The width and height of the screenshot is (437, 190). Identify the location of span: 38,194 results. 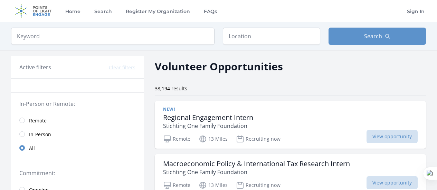
(171, 88).